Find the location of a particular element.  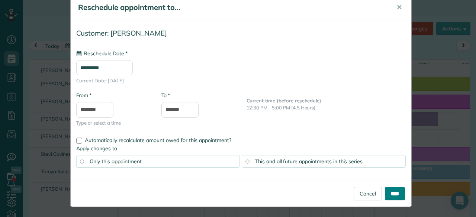

a: Cancel is located at coordinates (368, 194).